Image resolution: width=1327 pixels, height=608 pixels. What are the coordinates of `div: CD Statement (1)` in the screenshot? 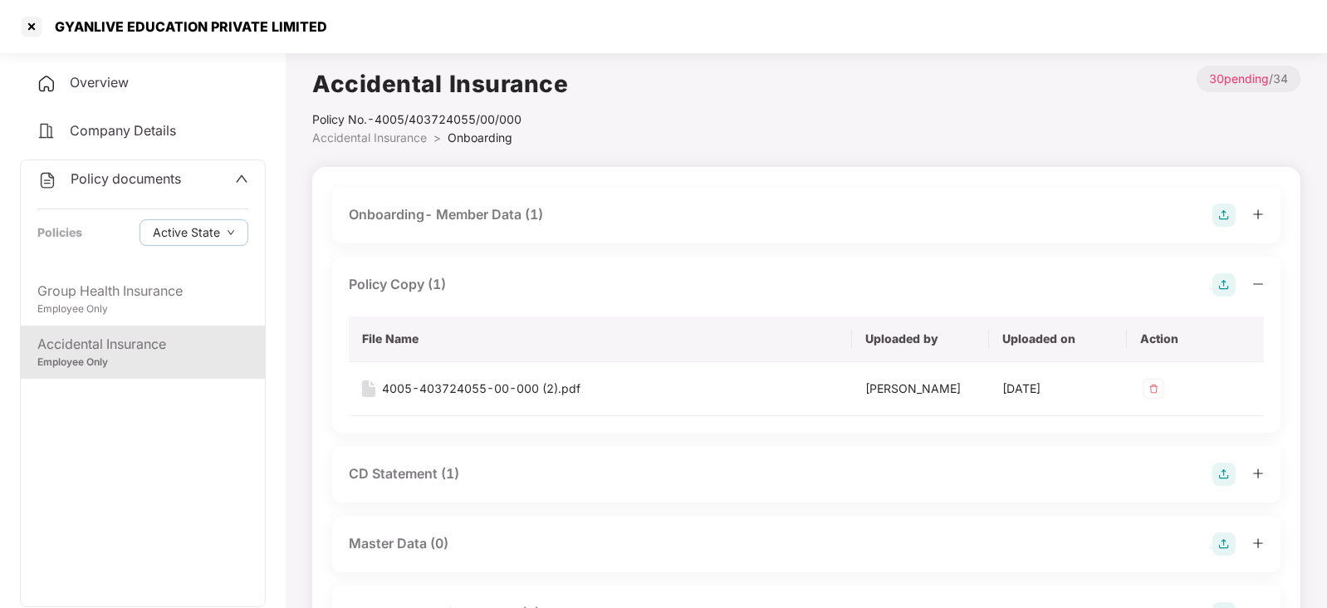 It's located at (403, 473).